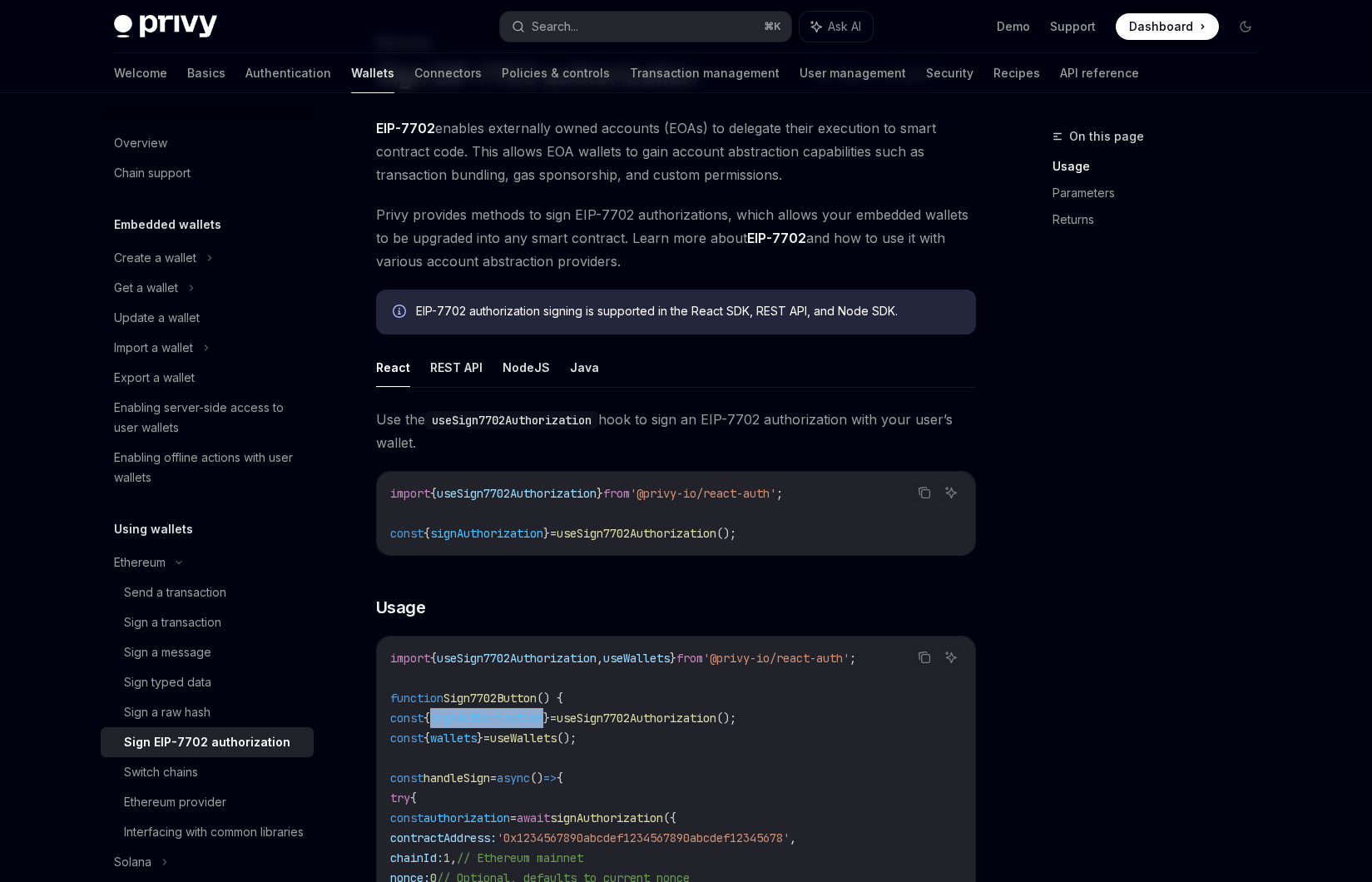 This screenshot has width=1372, height=882. I want to click on img: dark logo, so click(165, 26).